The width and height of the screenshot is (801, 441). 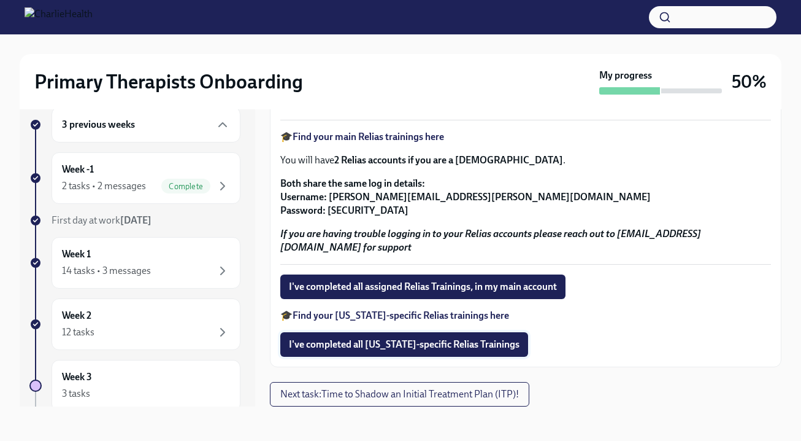 What do you see at coordinates (98, 125) in the screenshot?
I see `h6: 3 previous weeks` at bounding box center [98, 125].